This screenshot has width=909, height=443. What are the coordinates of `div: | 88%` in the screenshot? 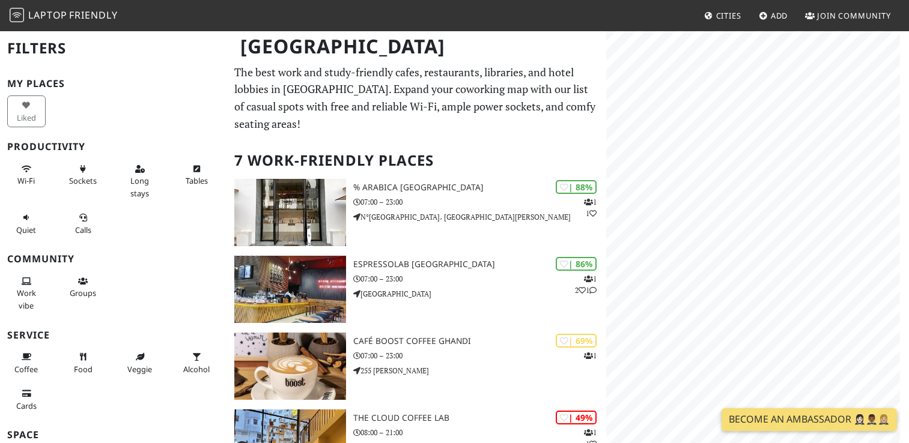 It's located at (576, 187).